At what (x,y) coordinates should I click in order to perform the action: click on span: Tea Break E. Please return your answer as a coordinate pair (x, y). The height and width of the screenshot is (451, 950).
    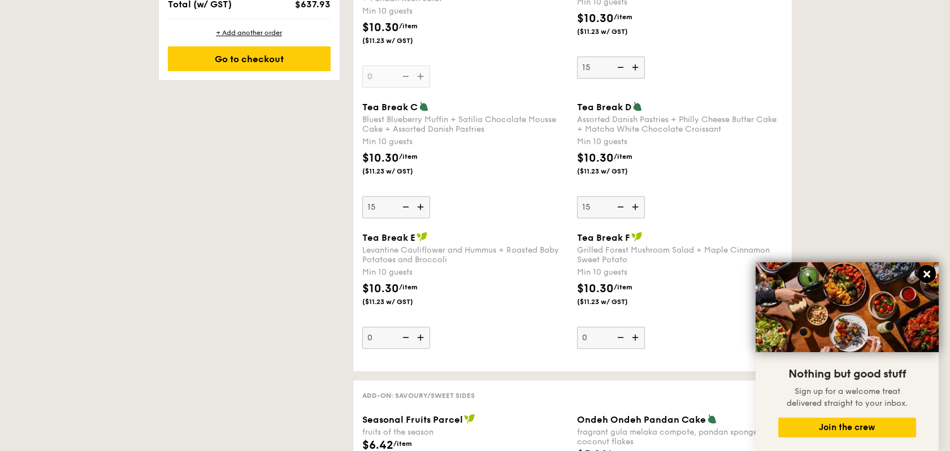
    Looking at the image, I should click on (389, 237).